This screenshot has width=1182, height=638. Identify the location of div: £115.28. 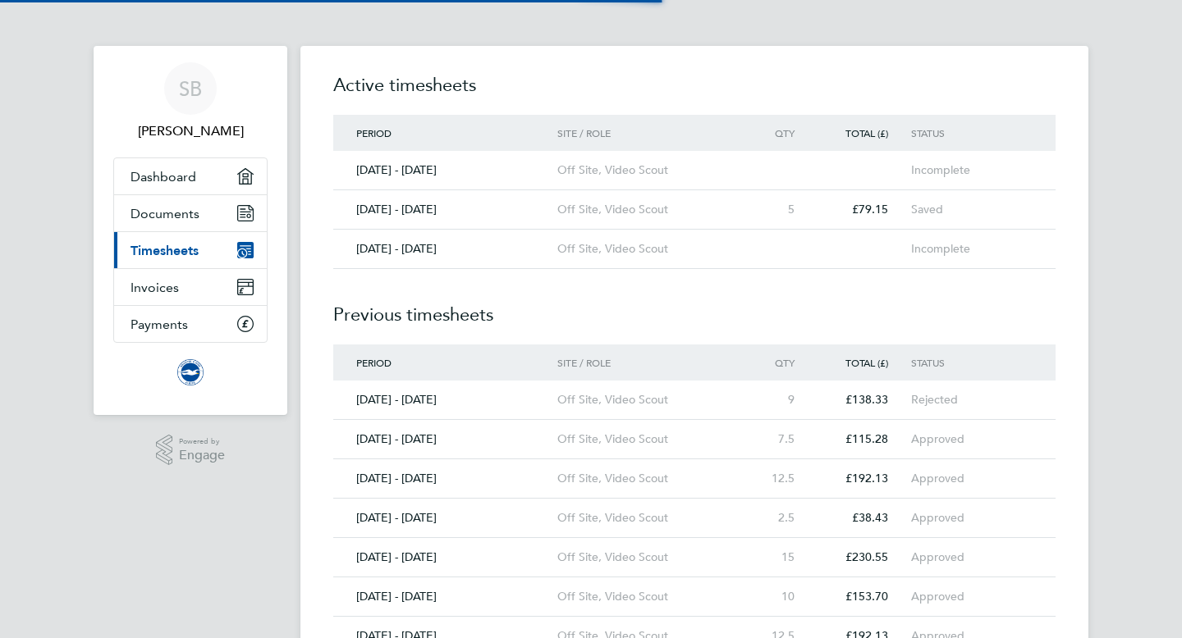
(864, 439).